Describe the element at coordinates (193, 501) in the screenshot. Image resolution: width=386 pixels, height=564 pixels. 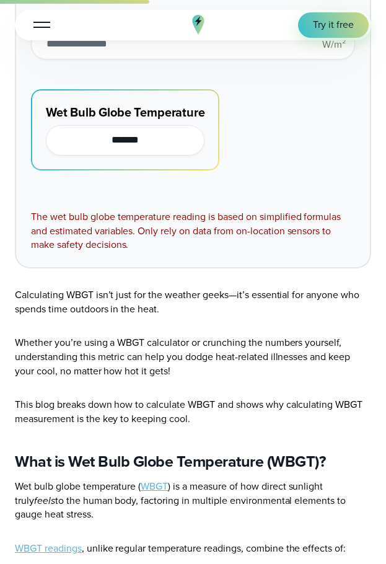
I see `p: Wet bulb globe temperature ( ) is a measure of how direct sunlight truly to the human body, facto...` at that location.